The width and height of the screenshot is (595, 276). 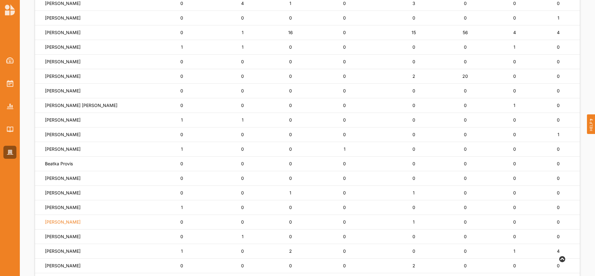 I want to click on img: Dashboard, so click(x=10, y=60).